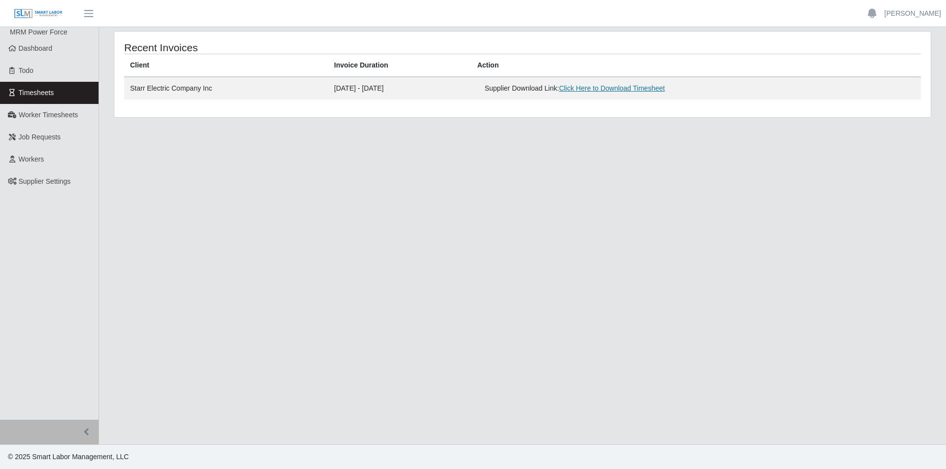 The width and height of the screenshot is (946, 469). What do you see at coordinates (38, 32) in the screenshot?
I see `span: MRM Power Force` at bounding box center [38, 32].